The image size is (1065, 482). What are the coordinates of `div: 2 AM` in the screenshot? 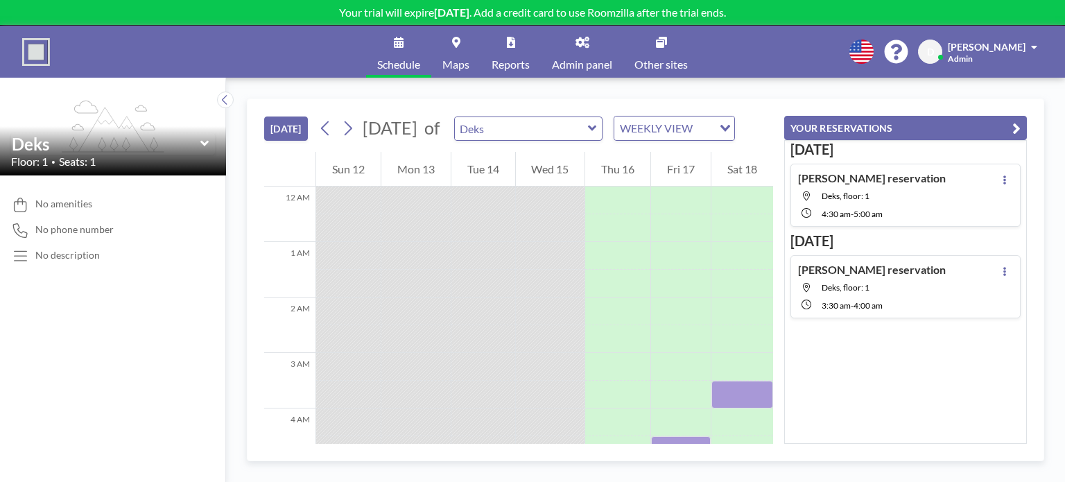 It's located at (290, 325).